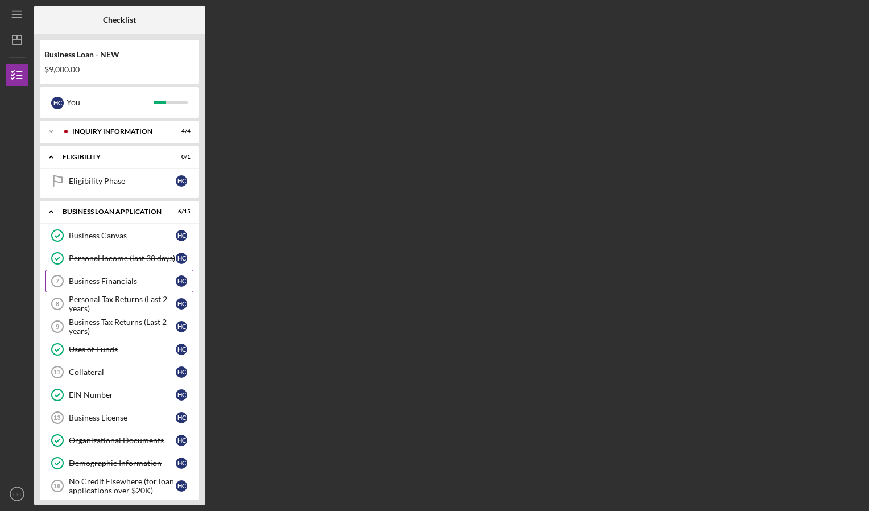 Image resolution: width=869 pixels, height=511 pixels. Describe the element at coordinates (119, 372) in the screenshot. I see `a: 11CollateralHC` at that location.